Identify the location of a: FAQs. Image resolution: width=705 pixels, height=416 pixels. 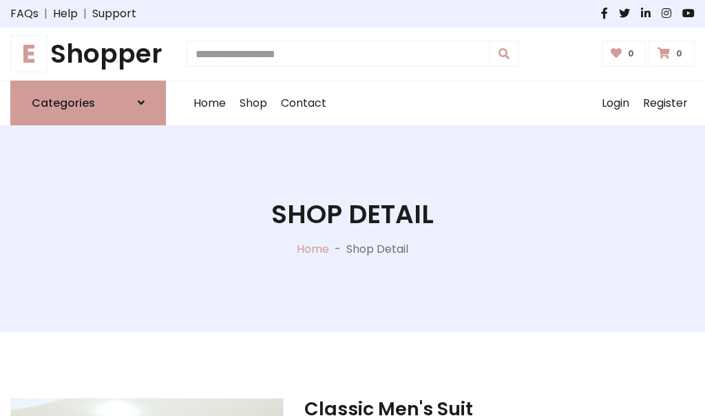
(24, 14).